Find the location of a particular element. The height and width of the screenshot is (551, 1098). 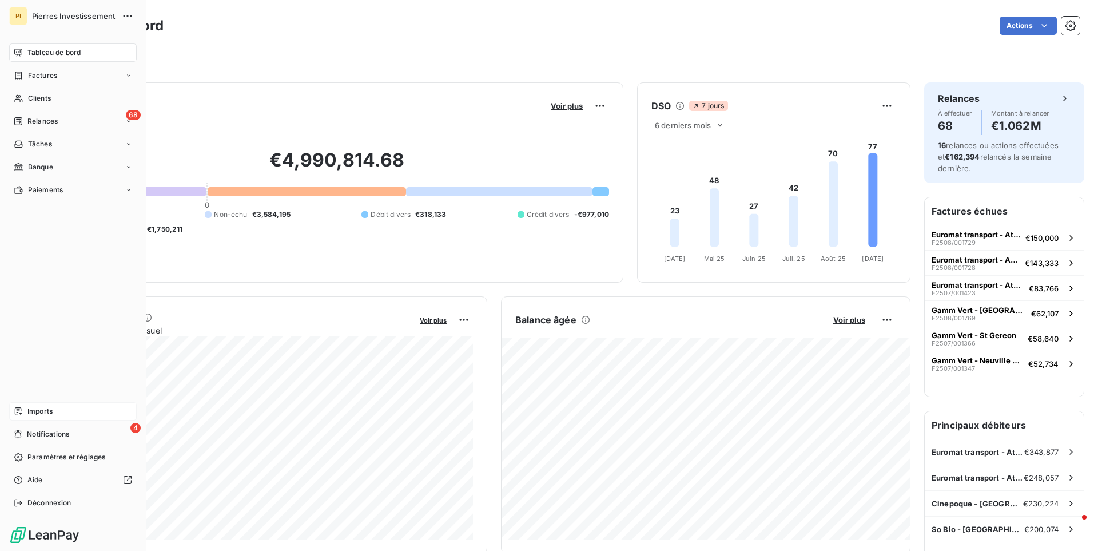

span: Paiements is located at coordinates (45, 190).